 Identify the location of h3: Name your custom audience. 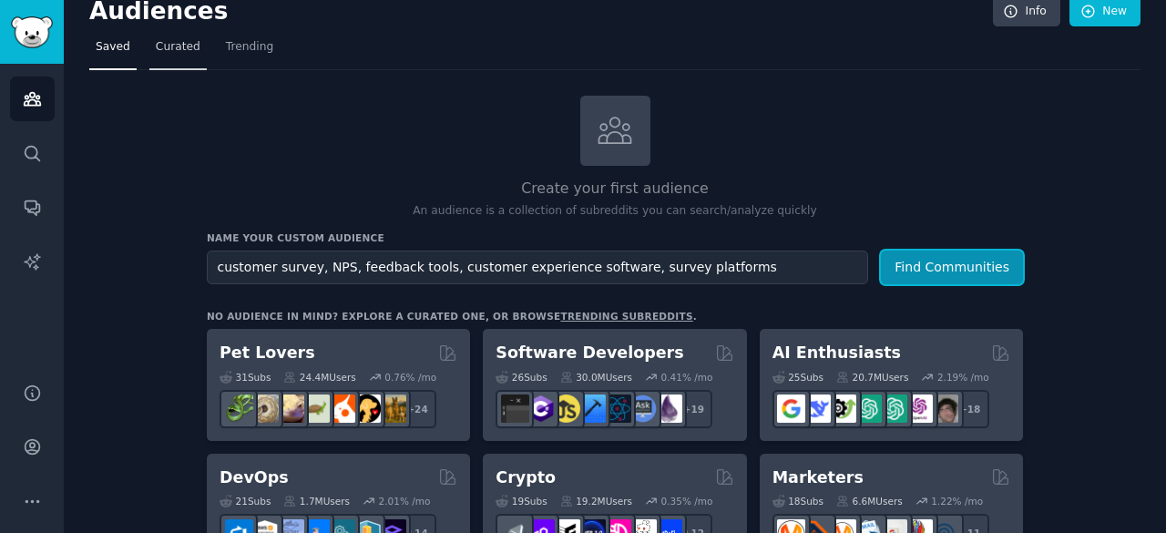
(615, 238).